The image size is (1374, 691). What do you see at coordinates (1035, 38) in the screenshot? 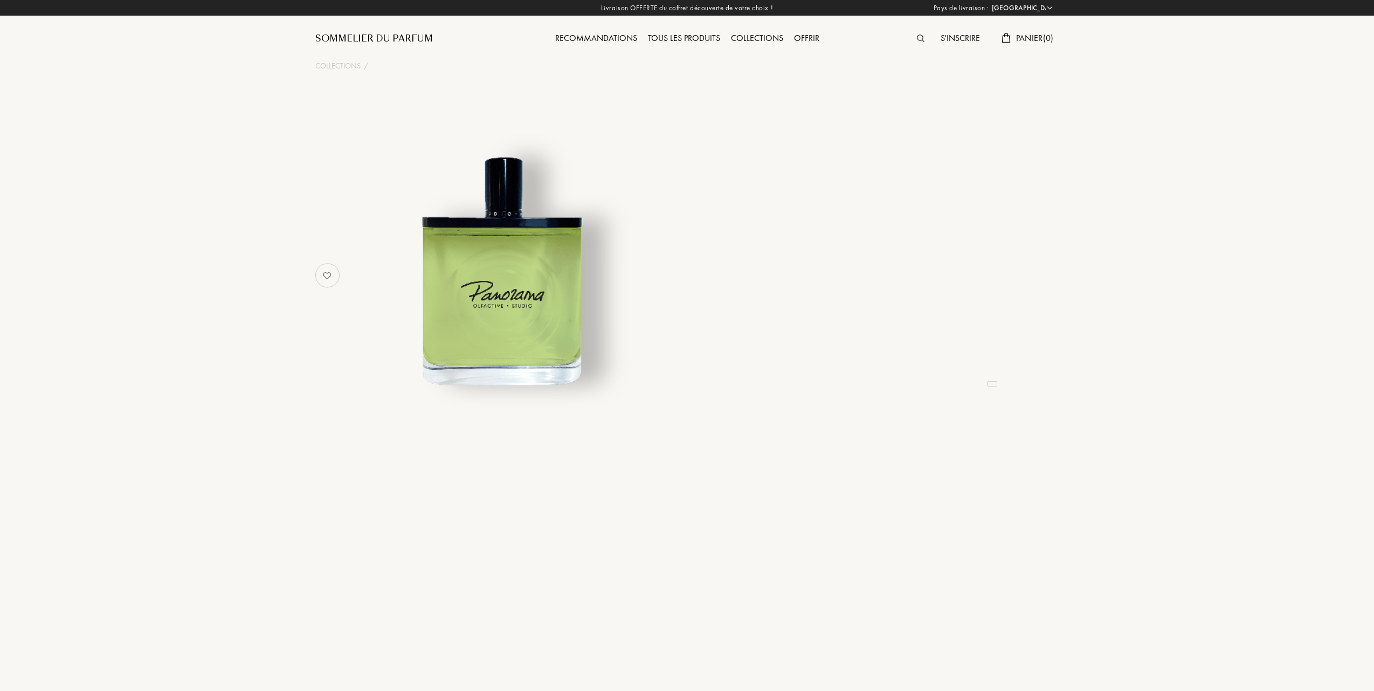
I see `span: Panier ( 0 )` at bounding box center [1035, 38].